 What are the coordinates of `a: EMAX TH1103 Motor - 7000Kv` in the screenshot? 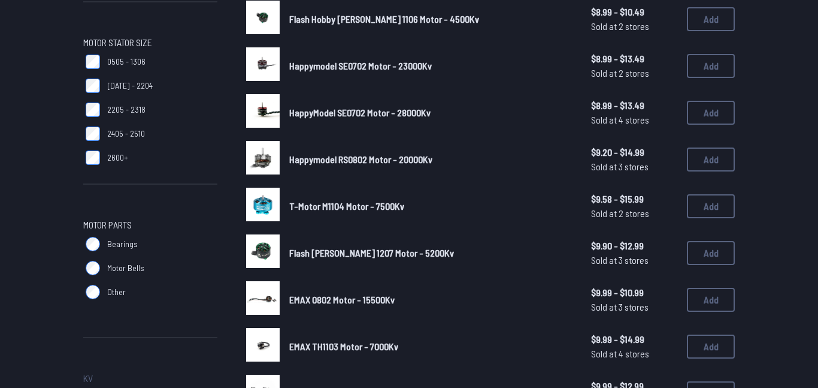 It's located at (431, 346).